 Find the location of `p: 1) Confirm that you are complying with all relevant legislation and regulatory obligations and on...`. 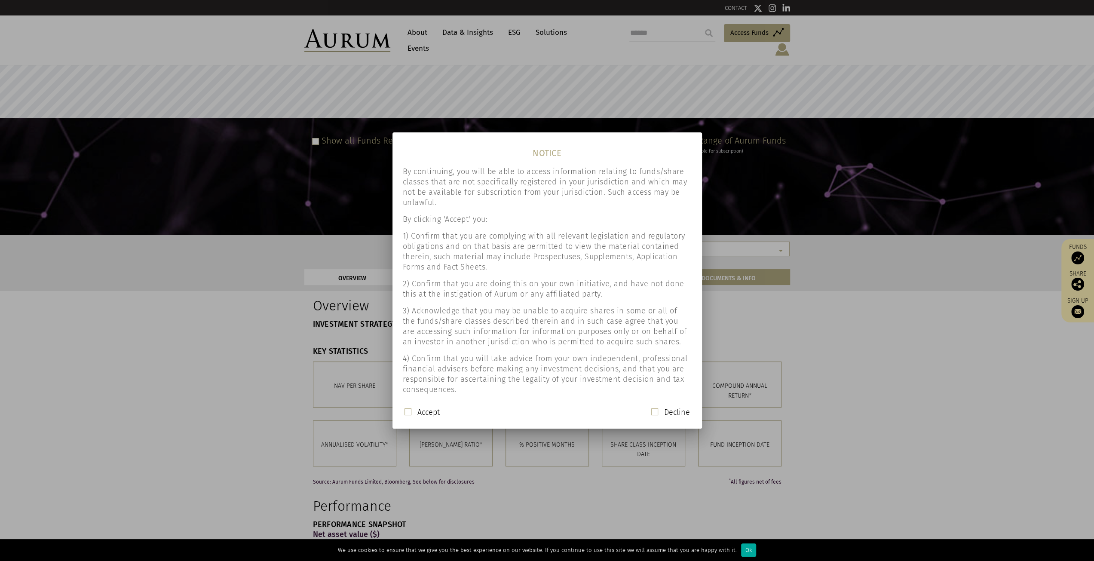

p: 1) Confirm that you are complying with all relevant legislation and regulatory obligations and on... is located at coordinates (547, 251).